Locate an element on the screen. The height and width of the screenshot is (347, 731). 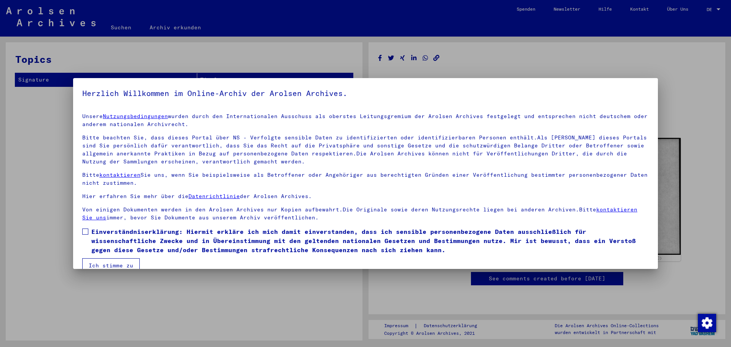
p: Bitte Sie uns, wenn Sie beispielsweise als Betroffener oder Angehöriger aus berechtigten Gründen ... is located at coordinates (365, 179).